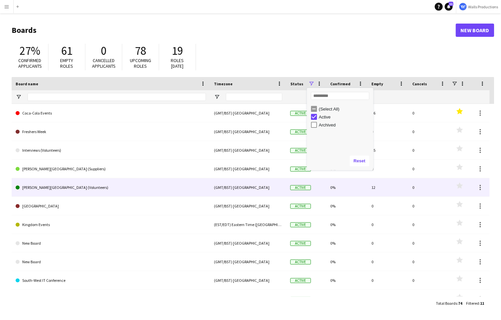  What do you see at coordinates (111, 281) in the screenshot?
I see `a: South-West IT Conference` at bounding box center [111, 281].